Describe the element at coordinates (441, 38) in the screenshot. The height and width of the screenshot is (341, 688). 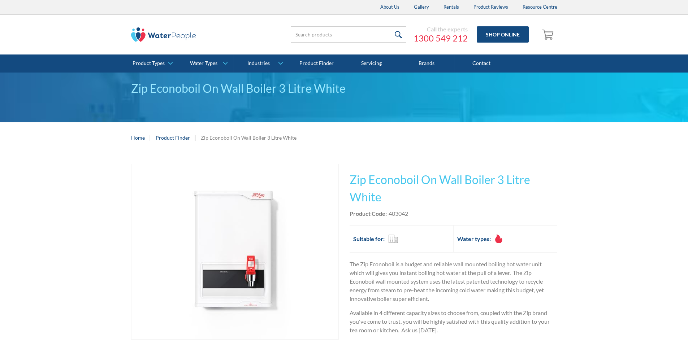
I see `a: 1300 549 212` at that location.